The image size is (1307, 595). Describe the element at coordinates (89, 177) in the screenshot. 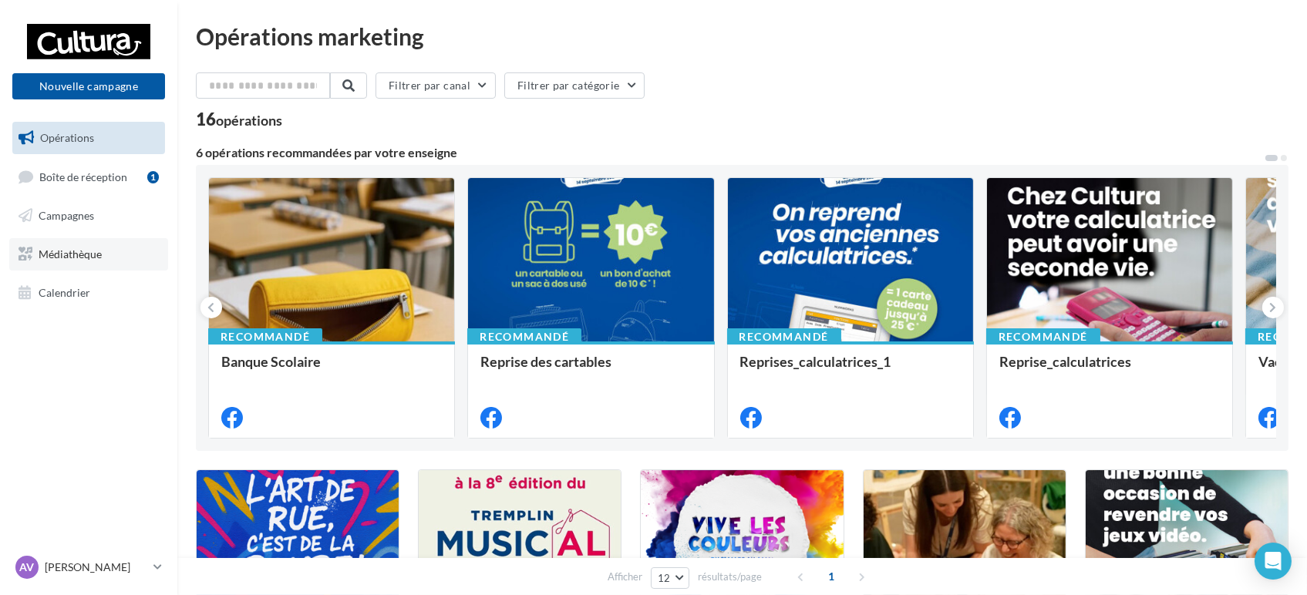

I see `a: Boîte de réception1` at that location.